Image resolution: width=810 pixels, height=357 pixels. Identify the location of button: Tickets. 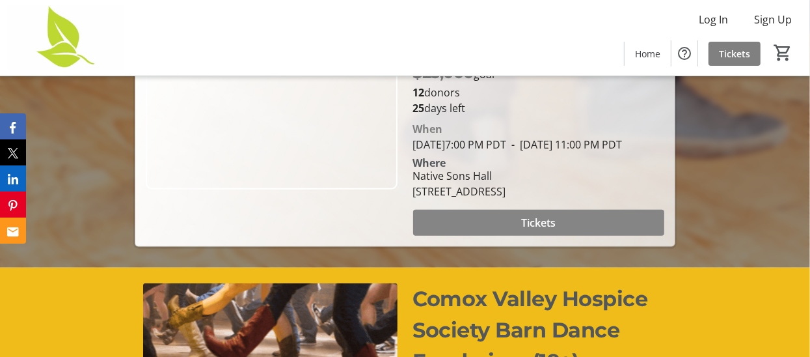
(539, 223).